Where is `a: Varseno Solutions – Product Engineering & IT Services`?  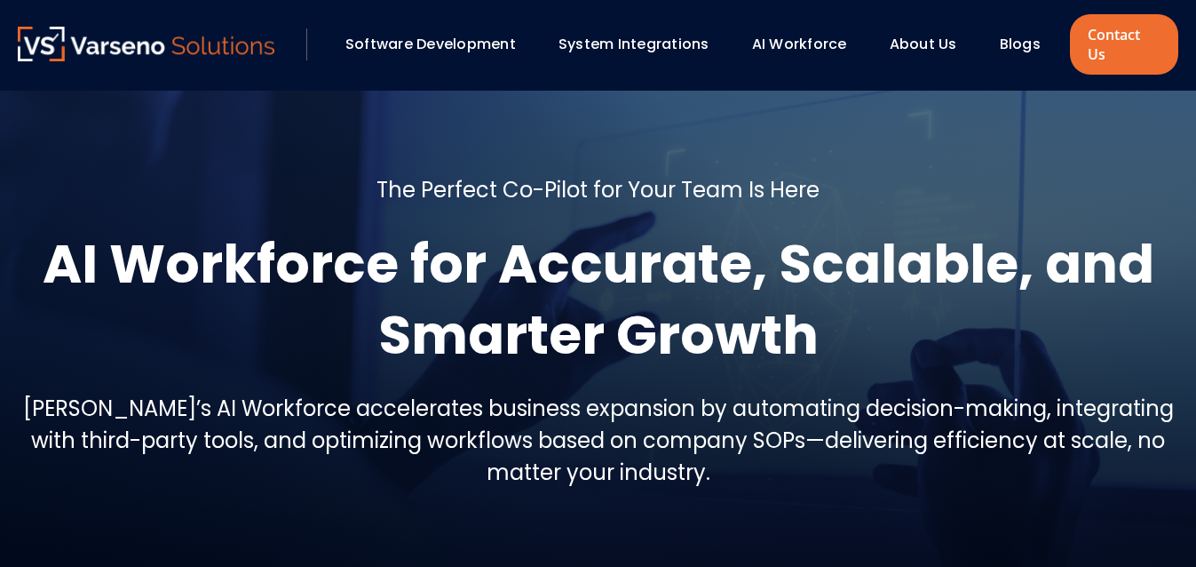 a: Varseno Solutions – Product Engineering & IT Services is located at coordinates (146, 44).